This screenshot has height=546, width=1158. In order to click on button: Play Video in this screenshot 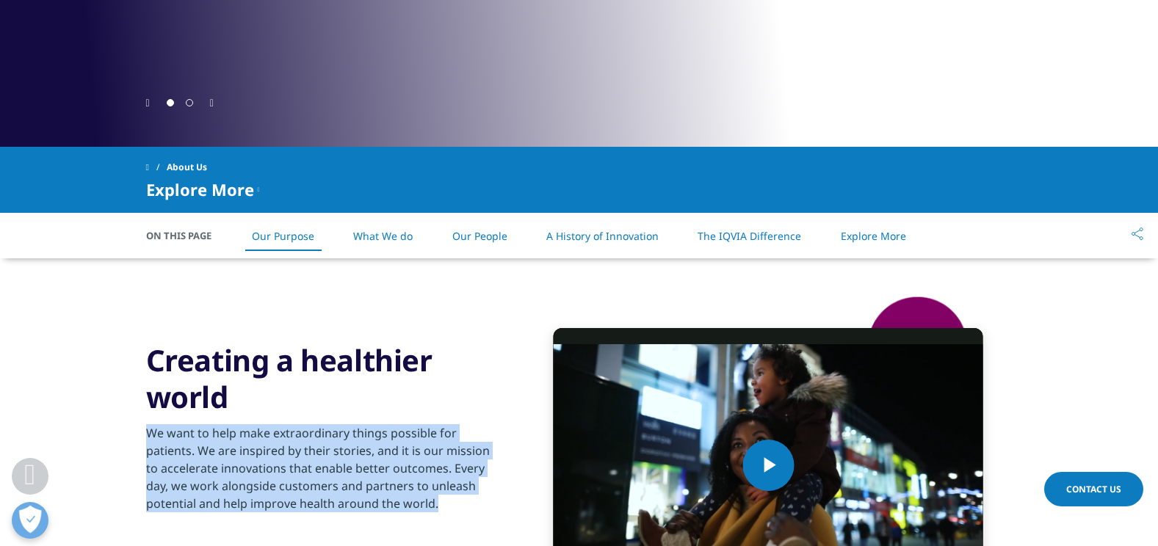, I will do `click(768, 466)`.